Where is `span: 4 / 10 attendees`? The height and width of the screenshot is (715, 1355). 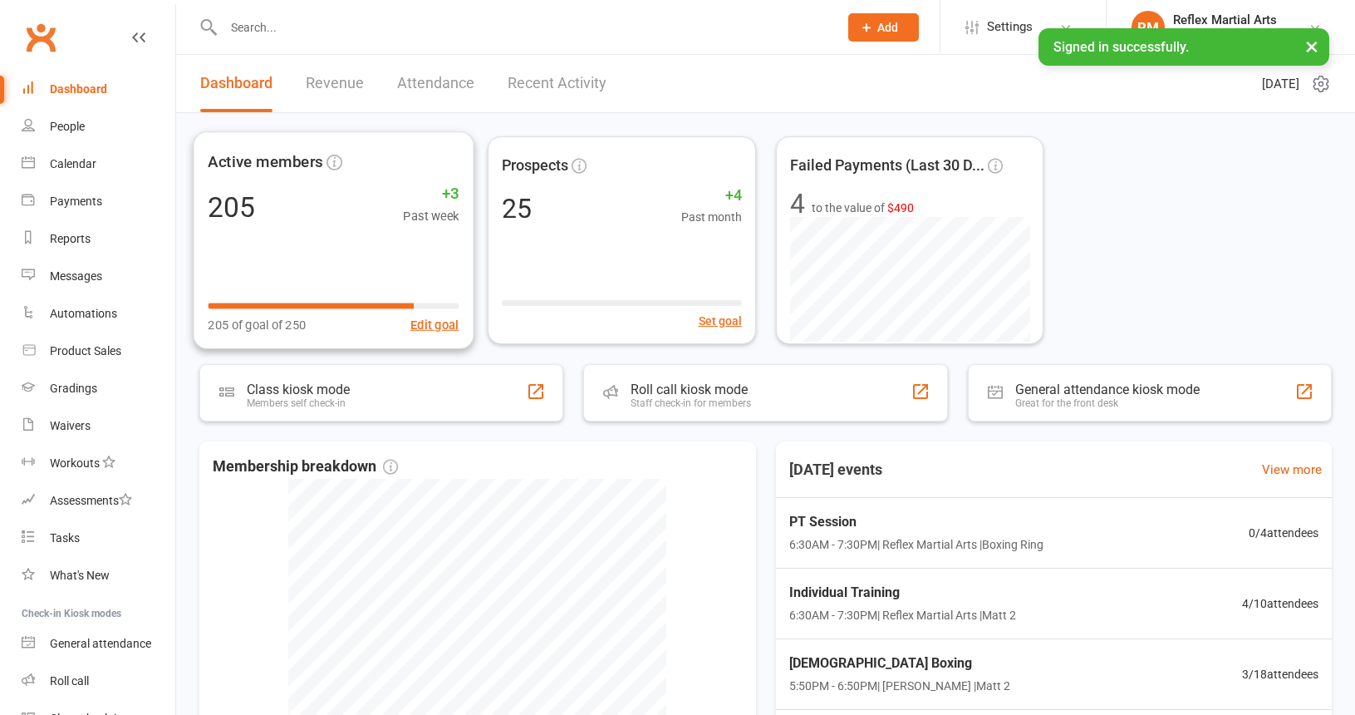 span: 4 / 10 attendees is located at coordinates (1280, 603).